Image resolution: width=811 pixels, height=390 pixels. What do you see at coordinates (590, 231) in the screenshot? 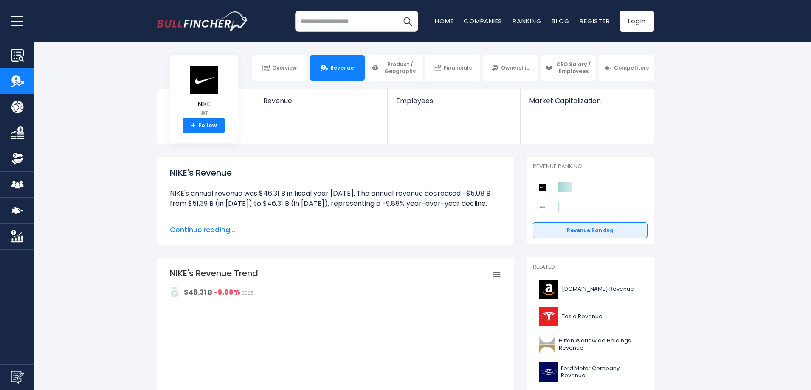
I see `a: Revenue Ranking` at bounding box center [590, 231].